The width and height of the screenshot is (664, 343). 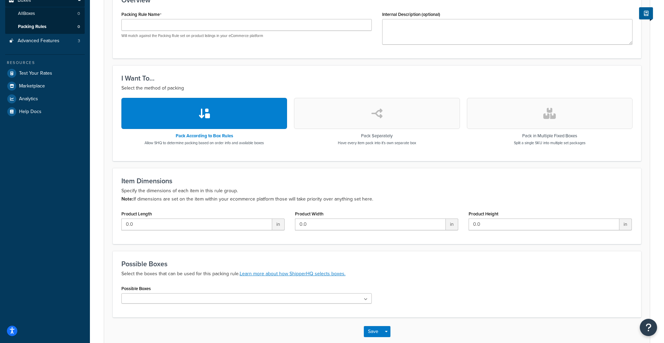 I want to click on span: Analytics, so click(x=28, y=99).